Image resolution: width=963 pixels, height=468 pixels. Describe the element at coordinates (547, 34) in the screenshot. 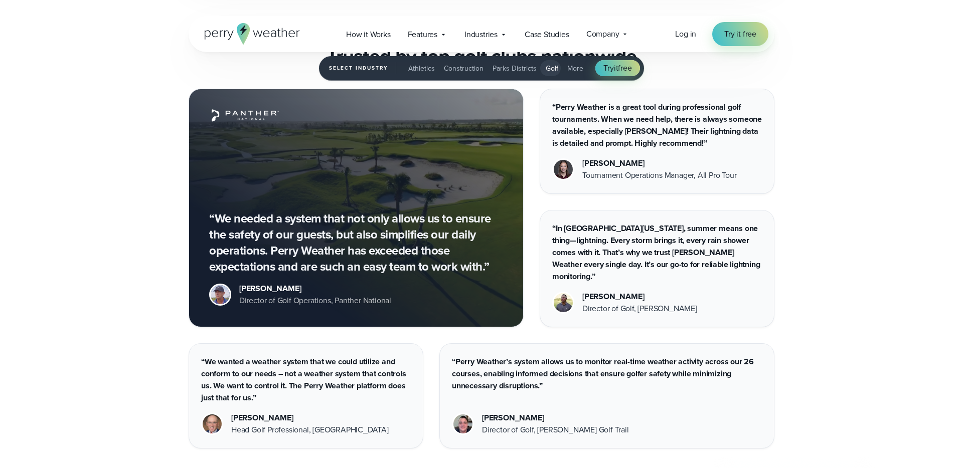

I see `a: Case Studies` at that location.